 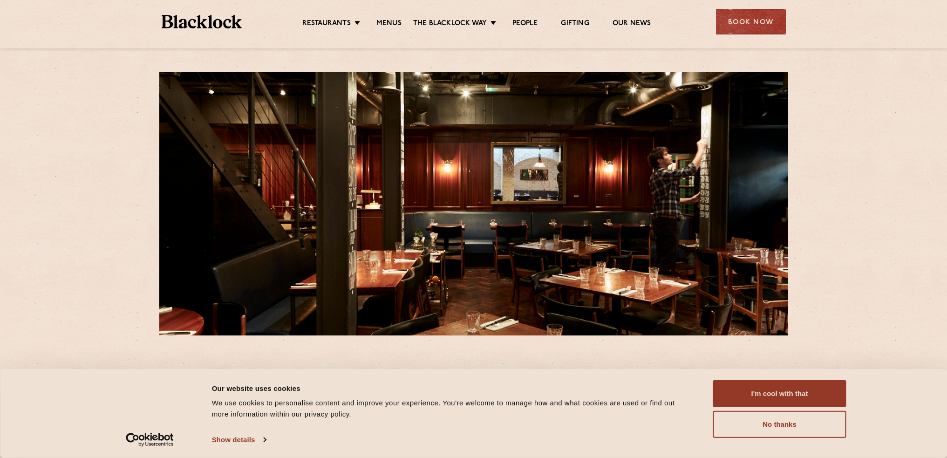 I want to click on button: I'm cool with that, so click(x=780, y=394).